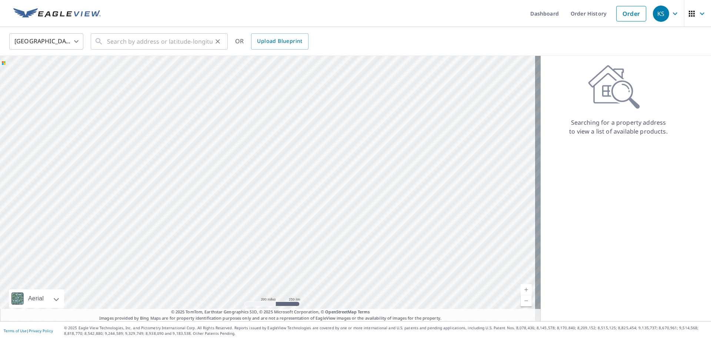 The image size is (711, 340). I want to click on a: Terms of Use, so click(15, 331).